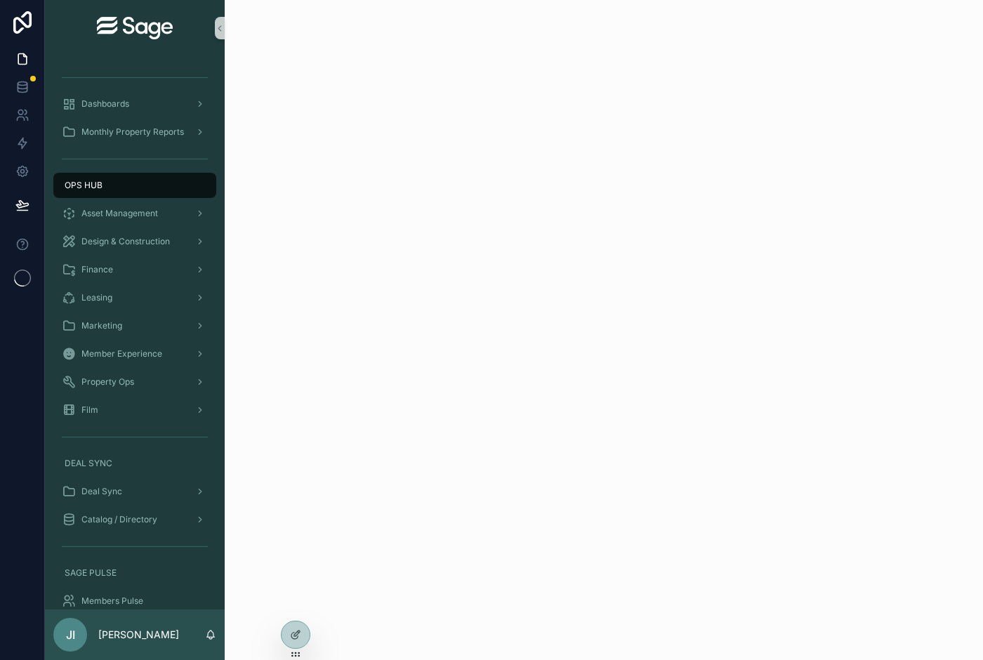 The width and height of the screenshot is (983, 660). What do you see at coordinates (135, 354) in the screenshot?
I see `a: Member Experience` at bounding box center [135, 354].